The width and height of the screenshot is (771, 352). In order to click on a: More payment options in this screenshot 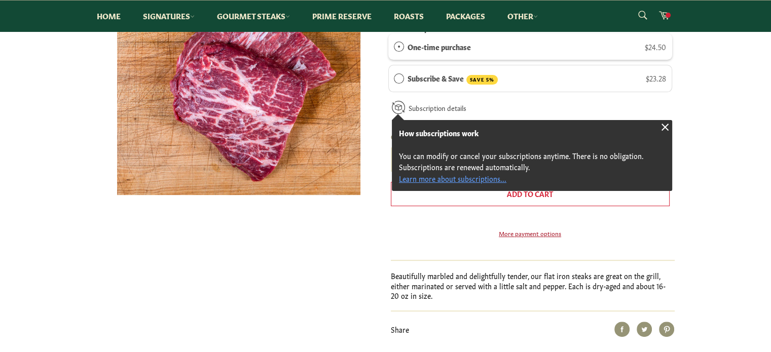, I will do `click(530, 233)`.